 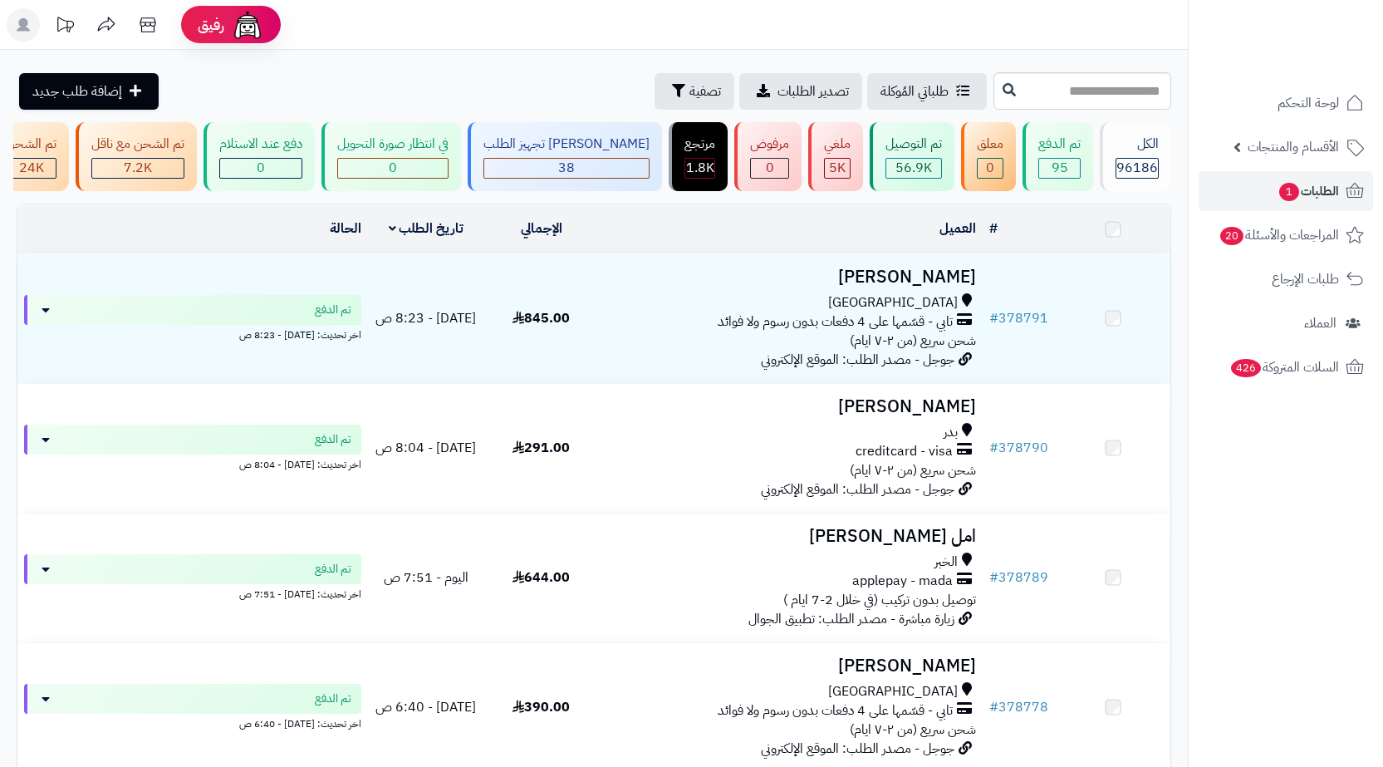 I want to click on div: 95, so click(x=1059, y=168).